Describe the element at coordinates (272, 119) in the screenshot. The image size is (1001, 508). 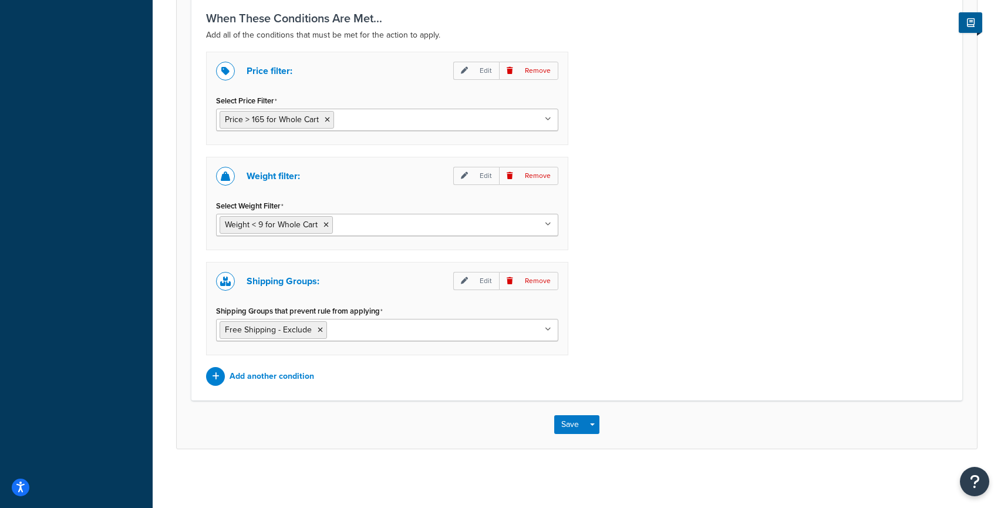
I see `span: Price > 165 for Whole Cart` at that location.